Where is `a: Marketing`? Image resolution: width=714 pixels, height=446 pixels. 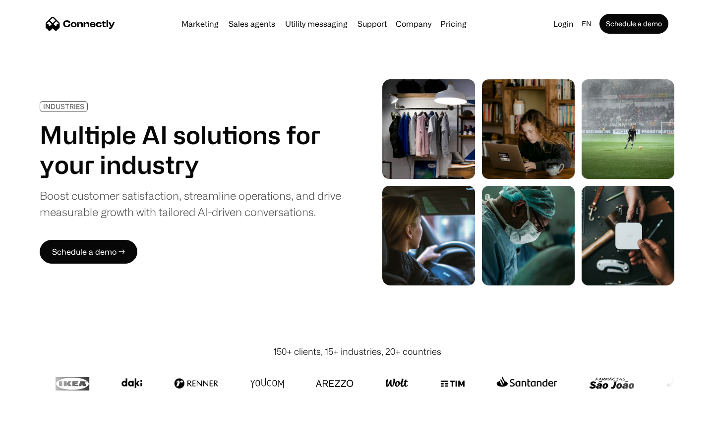 a: Marketing is located at coordinates (200, 24).